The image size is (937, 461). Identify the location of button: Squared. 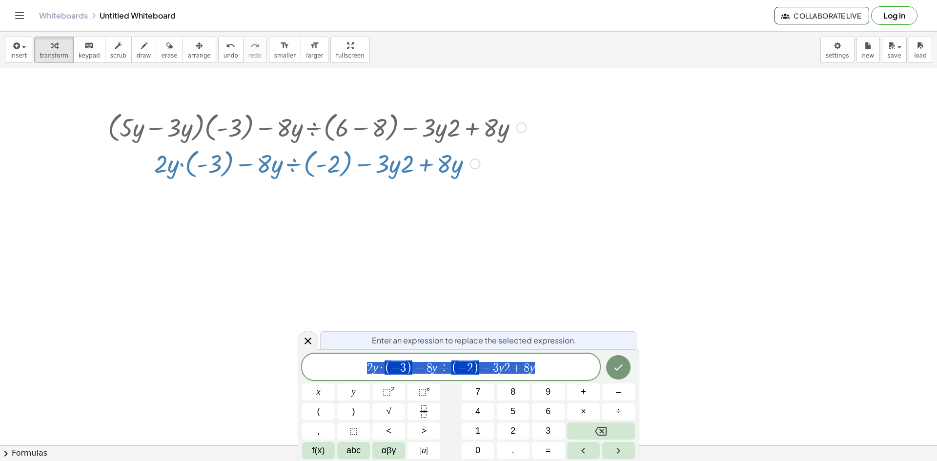
(389, 392).